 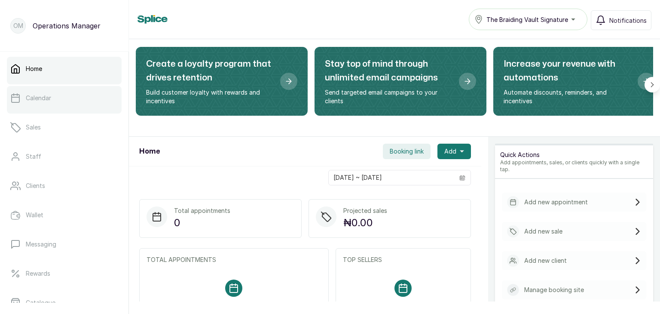 I want to click on p: Manage booking site, so click(x=554, y=290).